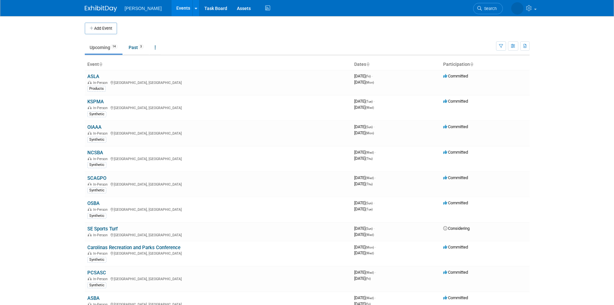  Describe the element at coordinates (104, 47) in the screenshot. I see `a: Upcoming14` at that location.